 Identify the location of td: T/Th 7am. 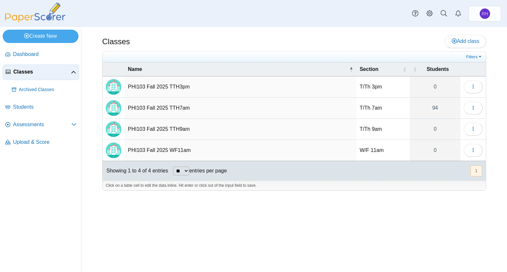
(383, 108).